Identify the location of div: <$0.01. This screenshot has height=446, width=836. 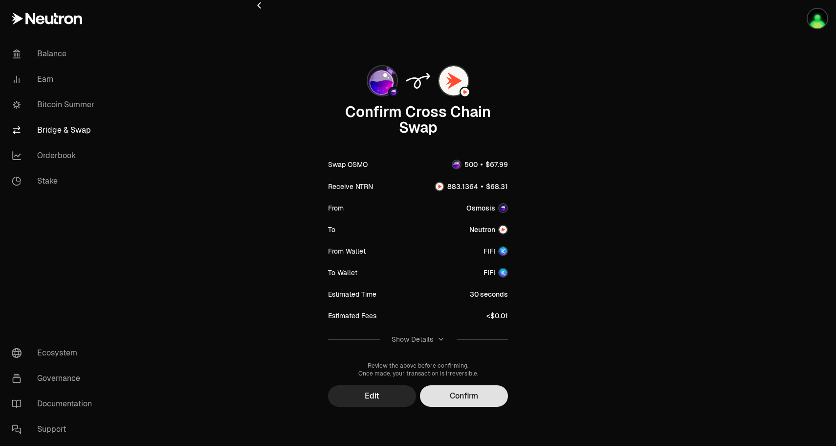
(497, 316).